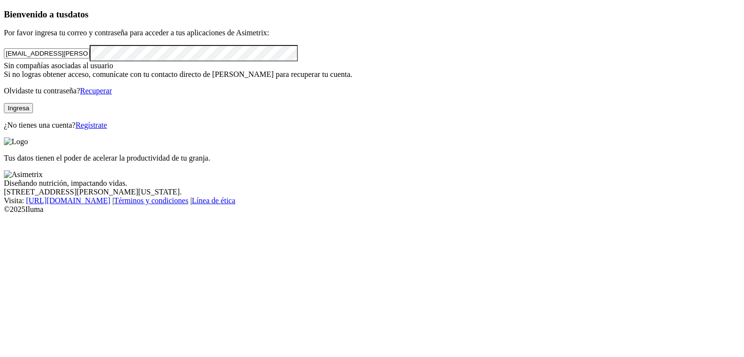 The height and width of the screenshot is (357, 744). I want to click on a: Regístrate, so click(91, 125).